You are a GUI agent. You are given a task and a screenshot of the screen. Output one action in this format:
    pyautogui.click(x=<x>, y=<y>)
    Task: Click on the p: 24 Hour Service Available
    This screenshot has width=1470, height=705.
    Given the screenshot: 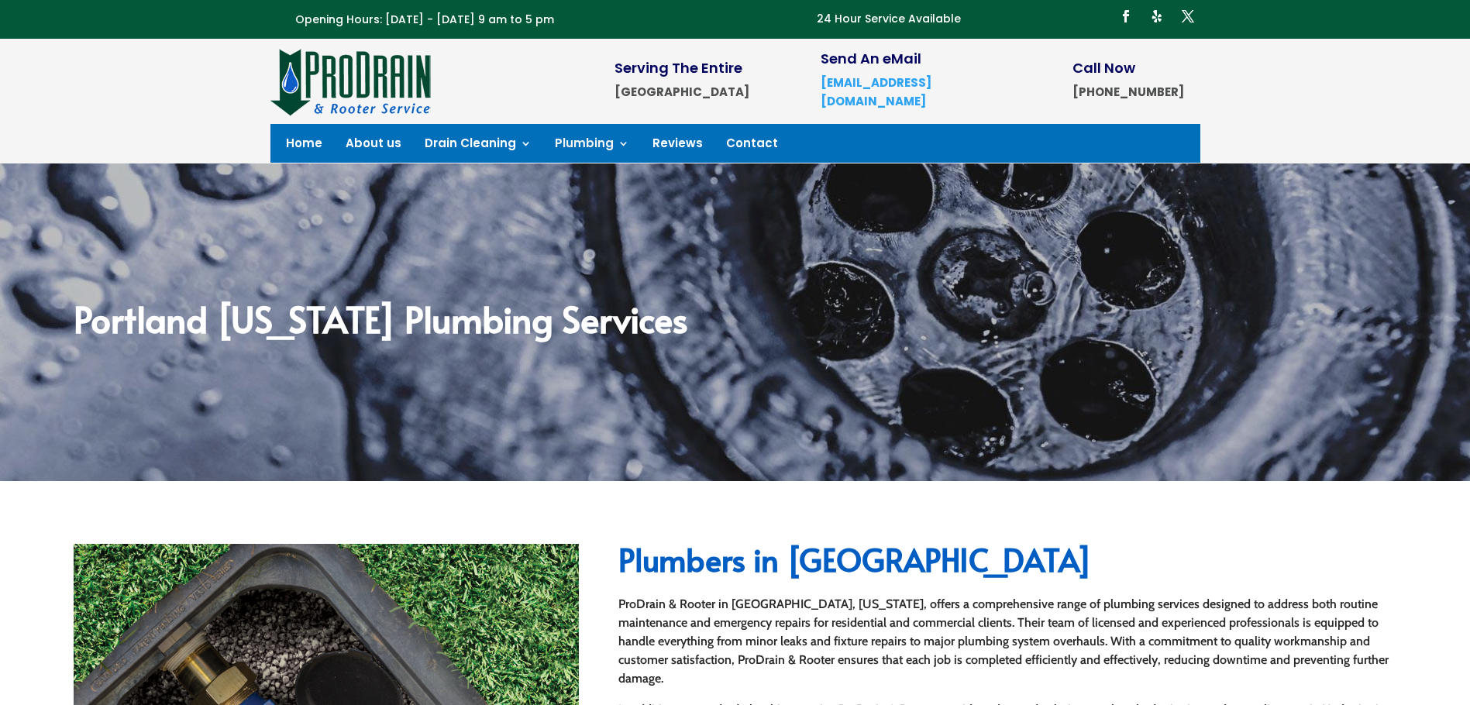 What is the action you would take?
    pyautogui.click(x=889, y=19)
    